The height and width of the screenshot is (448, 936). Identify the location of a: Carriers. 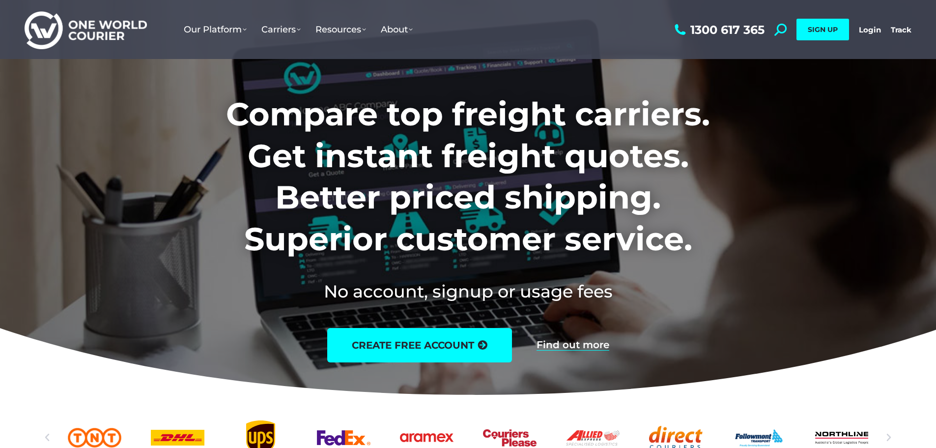
(281, 29).